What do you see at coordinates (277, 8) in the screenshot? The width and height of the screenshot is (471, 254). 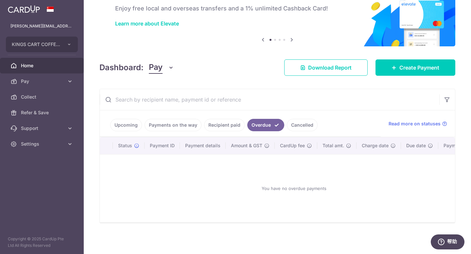 I see `h6: Enjoy free local and overseas transfers and a 1% unlimited Cashback Card!` at bounding box center [277, 8].